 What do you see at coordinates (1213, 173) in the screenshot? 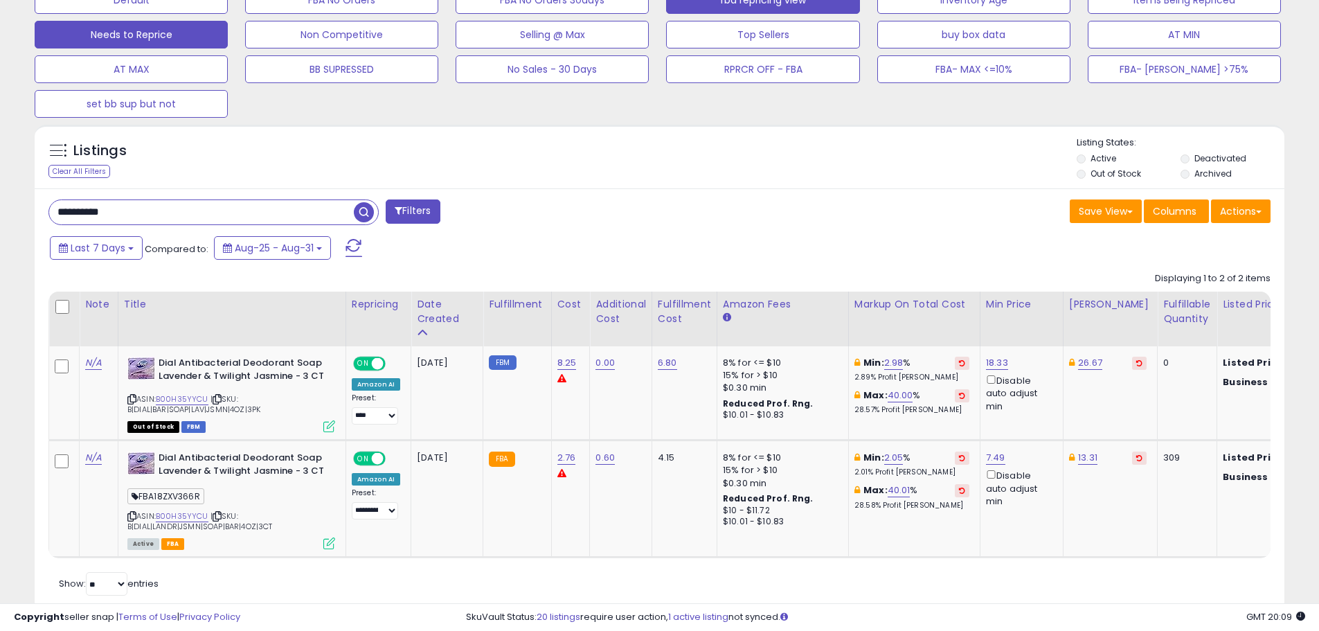
I see `label: Archived` at bounding box center [1213, 173].